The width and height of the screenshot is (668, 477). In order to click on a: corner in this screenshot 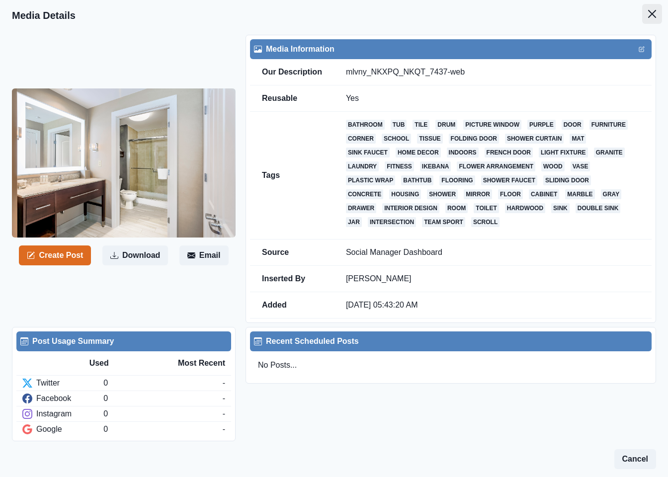, I will do `click(361, 139)`.